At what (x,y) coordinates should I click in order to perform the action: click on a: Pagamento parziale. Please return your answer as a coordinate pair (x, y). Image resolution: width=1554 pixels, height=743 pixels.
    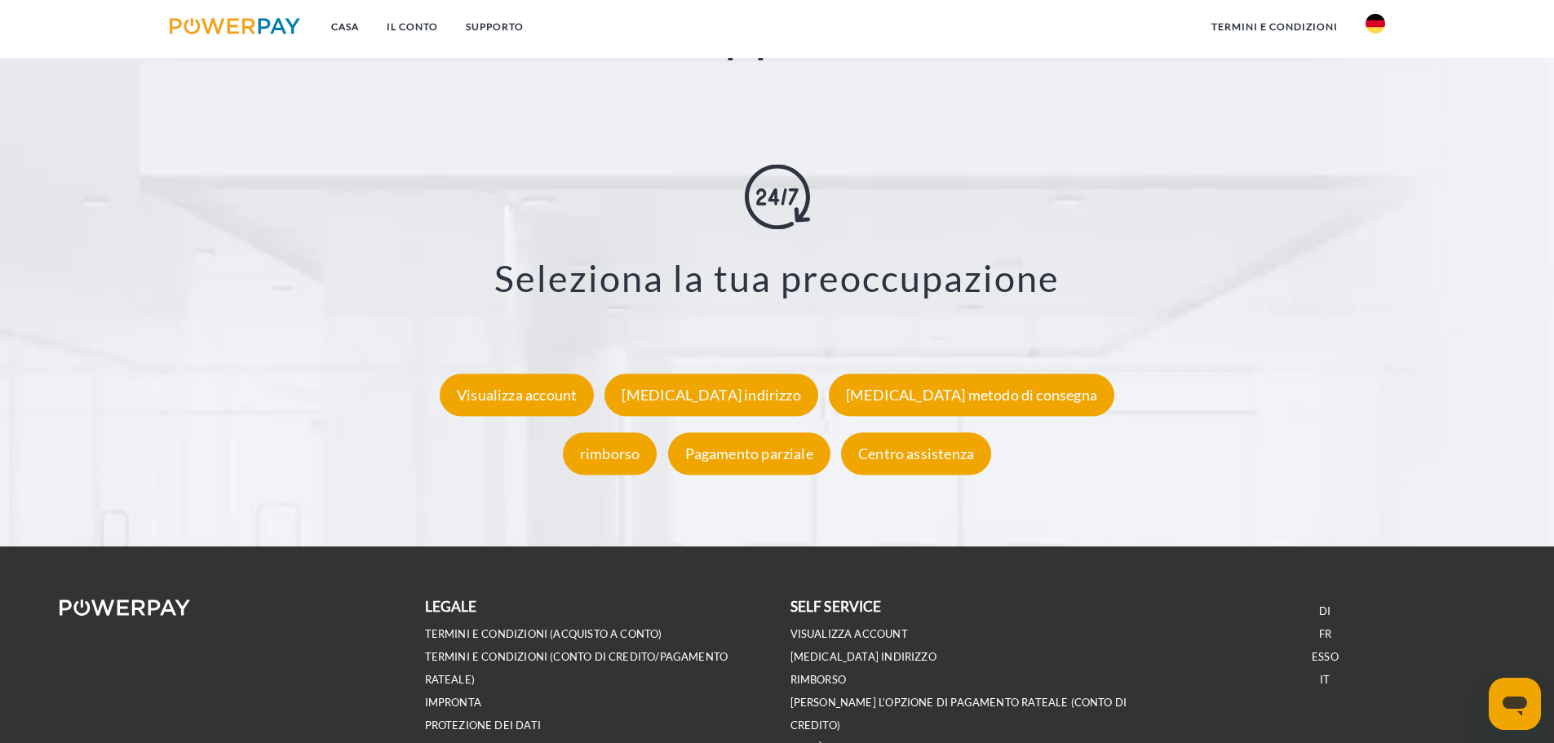
    Looking at the image, I should click on (749, 454).